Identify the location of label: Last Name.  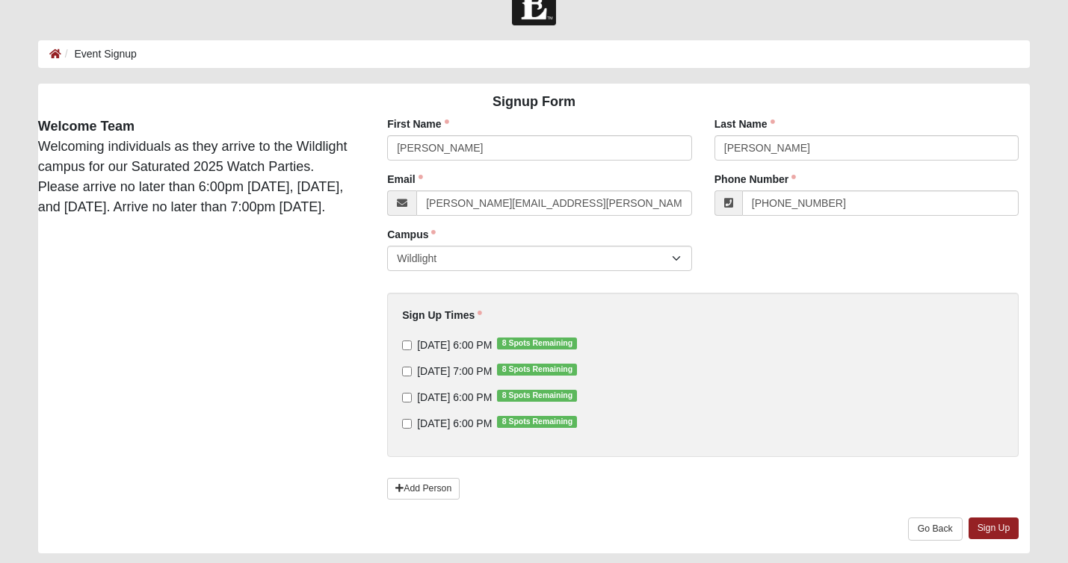
(744, 124).